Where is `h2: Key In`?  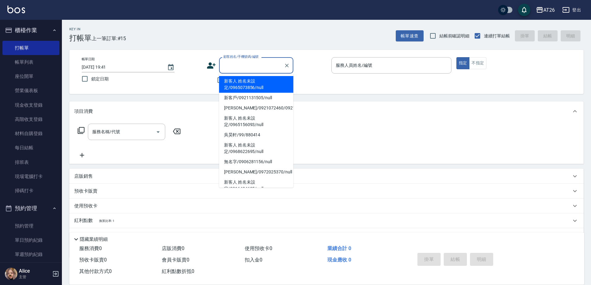 h2: Key In is located at coordinates (80, 29).